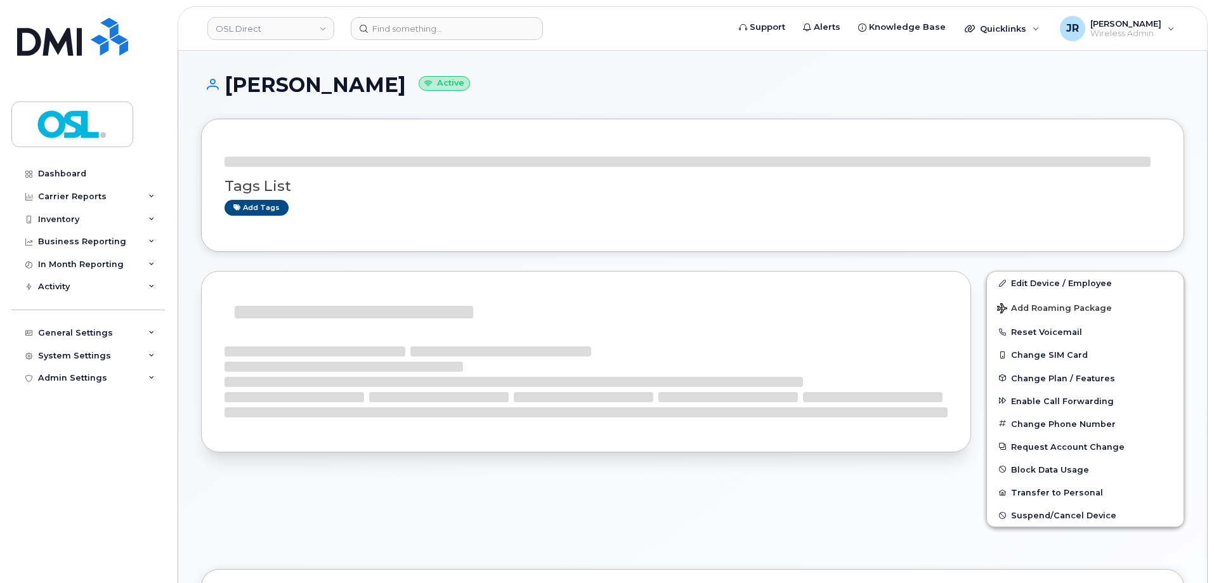 The image size is (1214, 583). I want to click on button: Enable Call Forwarding, so click(1085, 401).